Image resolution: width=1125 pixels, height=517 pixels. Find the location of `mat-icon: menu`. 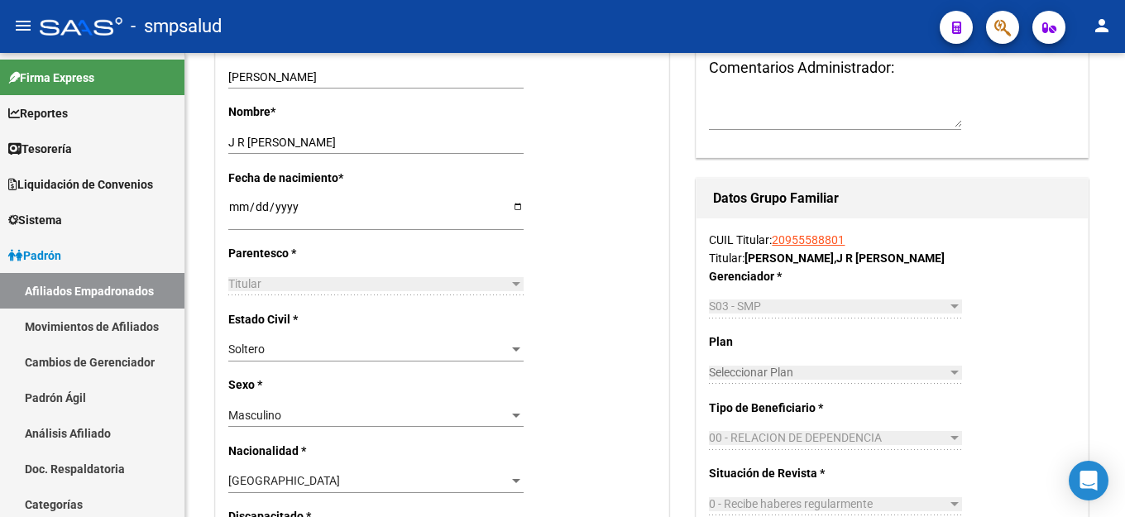

mat-icon: menu is located at coordinates (23, 26).